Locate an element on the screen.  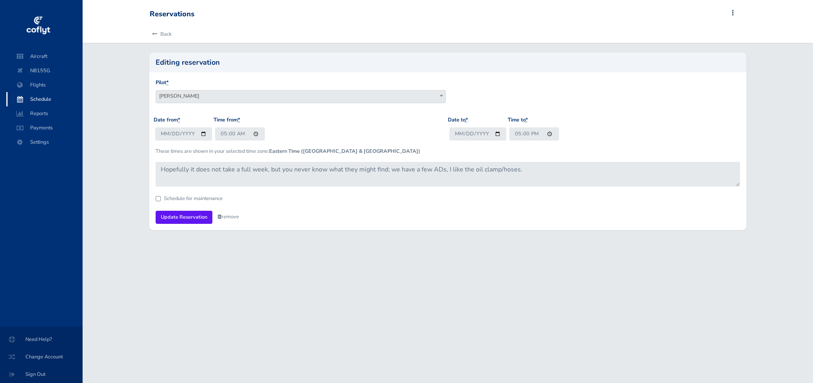
h2: Editing reservation is located at coordinates (448, 62).